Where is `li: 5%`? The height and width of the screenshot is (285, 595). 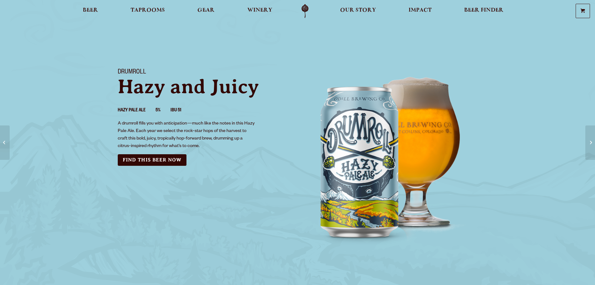 li: 5% is located at coordinates (163, 111).